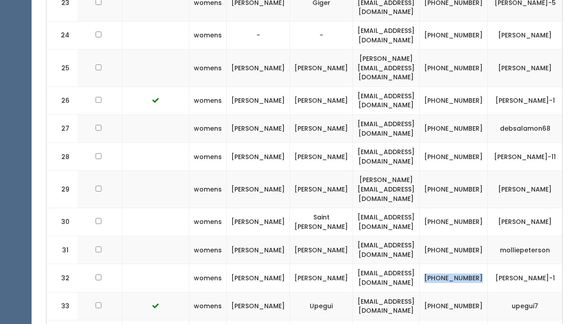 Image resolution: width=577 pixels, height=324 pixels. What do you see at coordinates (525, 306) in the screenshot?
I see `td: upegui7` at bounding box center [525, 306].